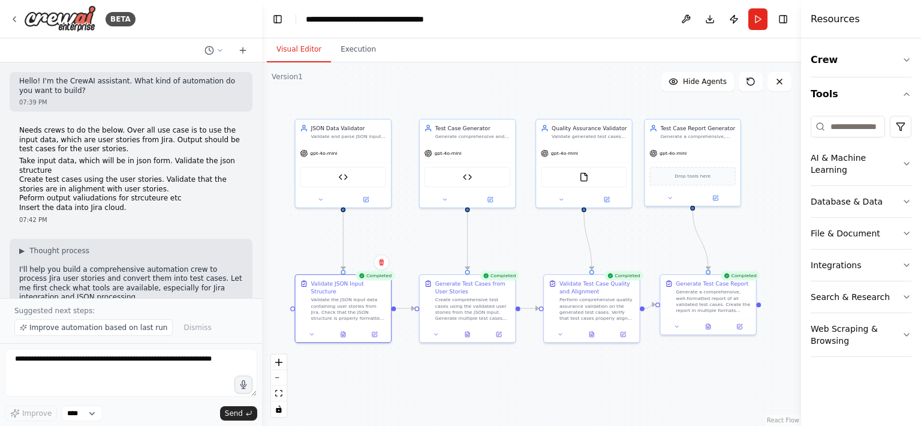 The image size is (921, 426). I want to click on span: Drop tools here, so click(692, 176).